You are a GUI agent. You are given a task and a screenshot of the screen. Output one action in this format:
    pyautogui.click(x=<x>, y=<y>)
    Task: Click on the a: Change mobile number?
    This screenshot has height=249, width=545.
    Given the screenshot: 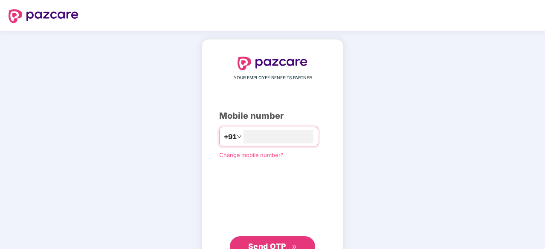 What is the action you would take?
    pyautogui.click(x=251, y=155)
    